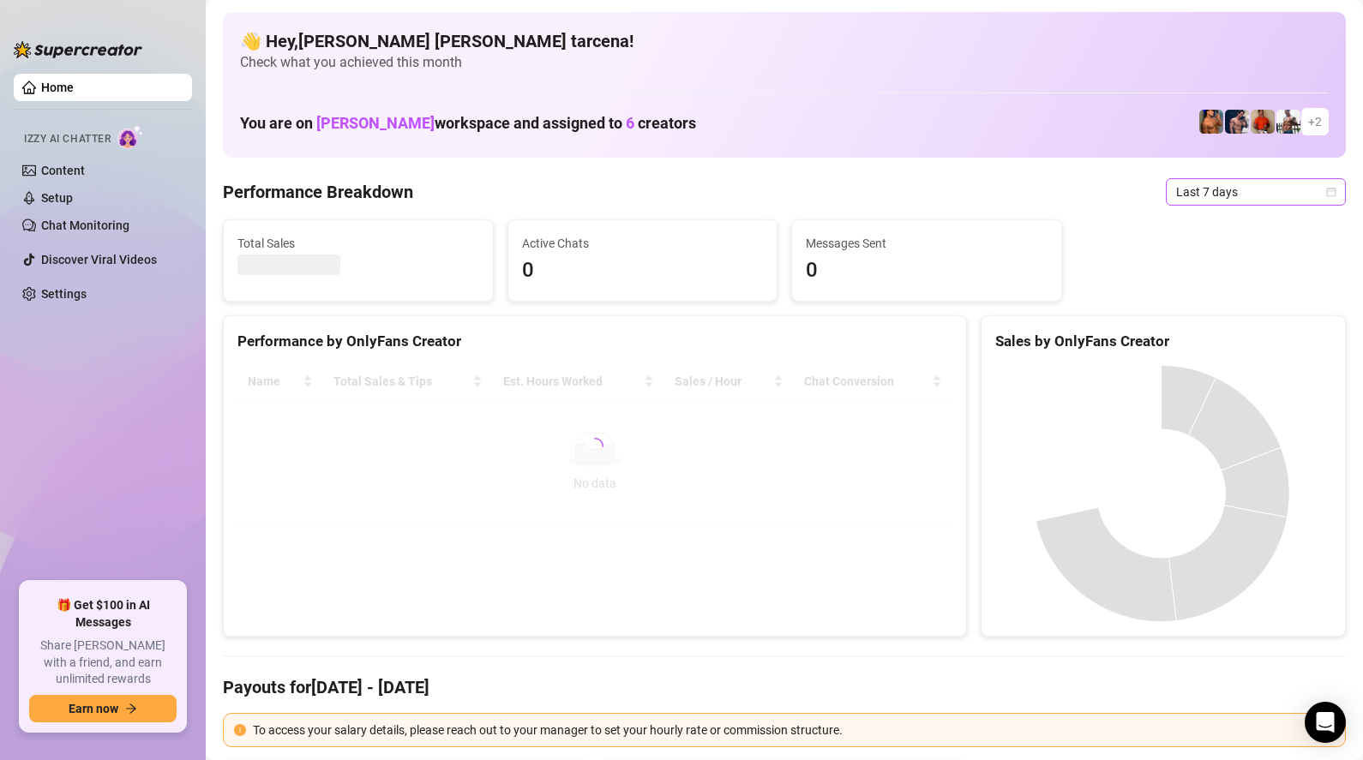 This screenshot has height=760, width=1363. What do you see at coordinates (99, 260) in the screenshot?
I see `a: Discover Viral Videos` at bounding box center [99, 260].